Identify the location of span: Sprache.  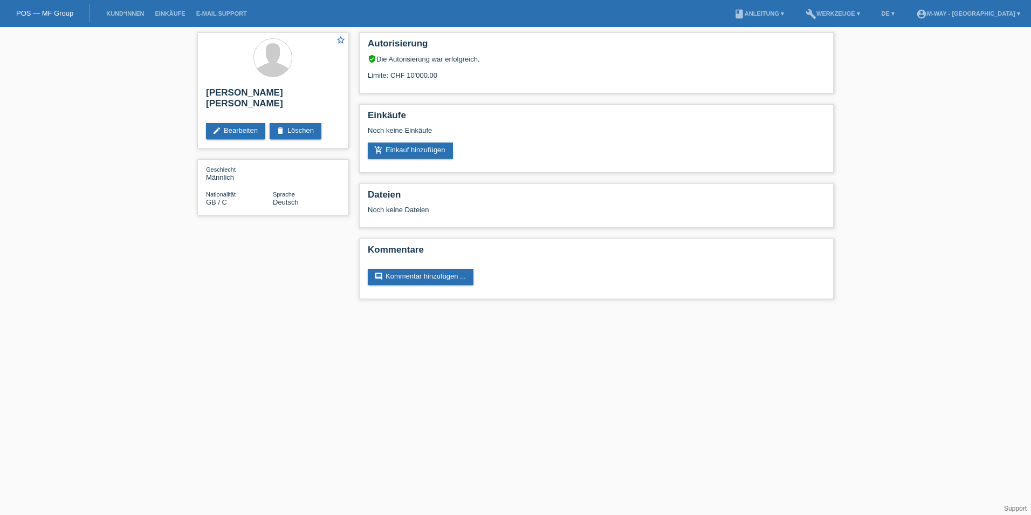
(284, 194).